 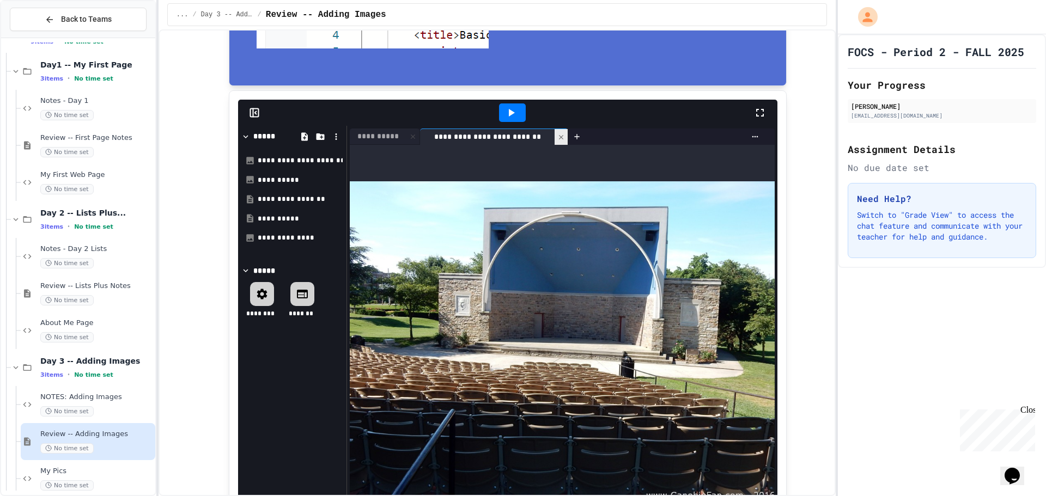 I want to click on span: About Me Page, so click(x=96, y=323).